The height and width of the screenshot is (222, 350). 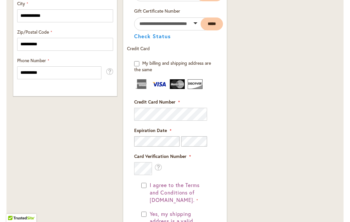 What do you see at coordinates (177, 84) in the screenshot?
I see `img: MasterCard` at bounding box center [177, 84].